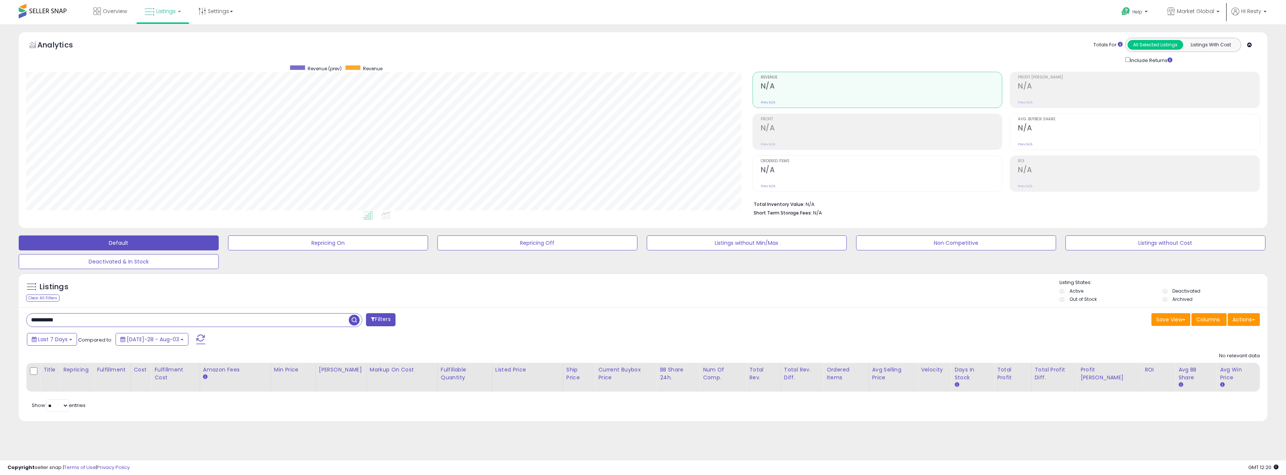 The image size is (1286, 475). I want to click on i: Get Help, so click(1126, 11).